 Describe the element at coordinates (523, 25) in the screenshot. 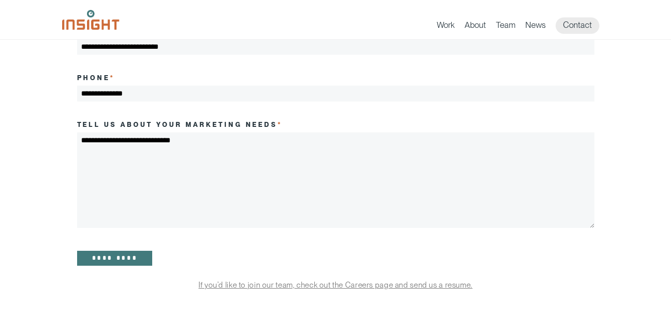

I see `nav: primary navigation menu` at that location.